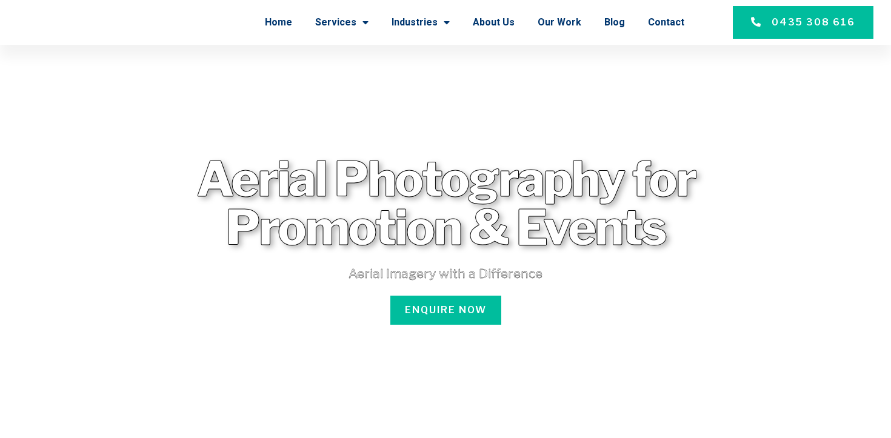  I want to click on img: Final-Logo copy, so click(78, 22).